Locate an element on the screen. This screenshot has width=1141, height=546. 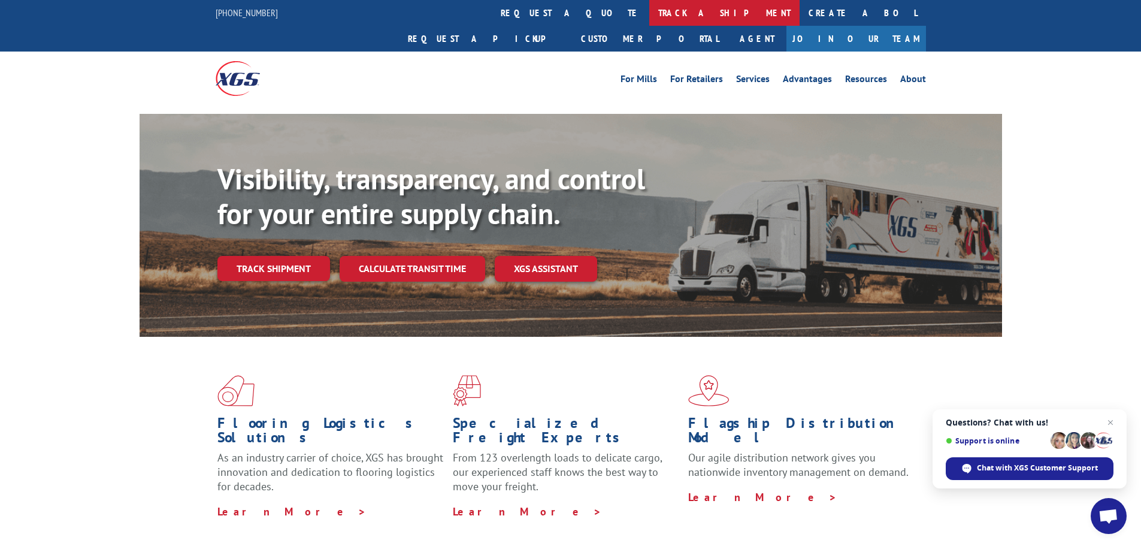
a: Join Our Team is located at coordinates (856, 38).